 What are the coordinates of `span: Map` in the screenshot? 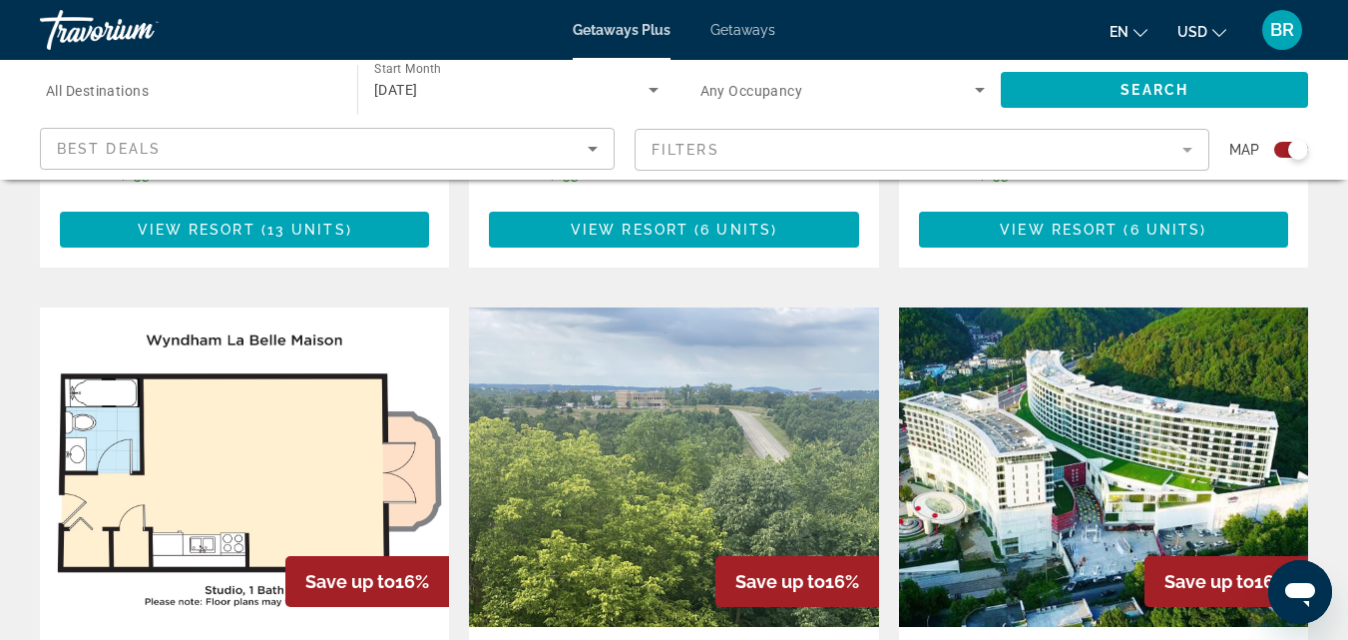 It's located at (1244, 150).